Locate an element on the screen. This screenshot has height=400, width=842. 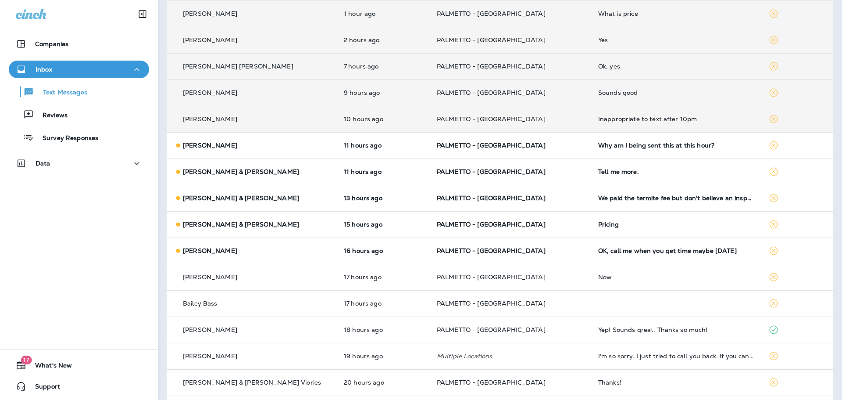
p: Reviews is located at coordinates (50, 115).